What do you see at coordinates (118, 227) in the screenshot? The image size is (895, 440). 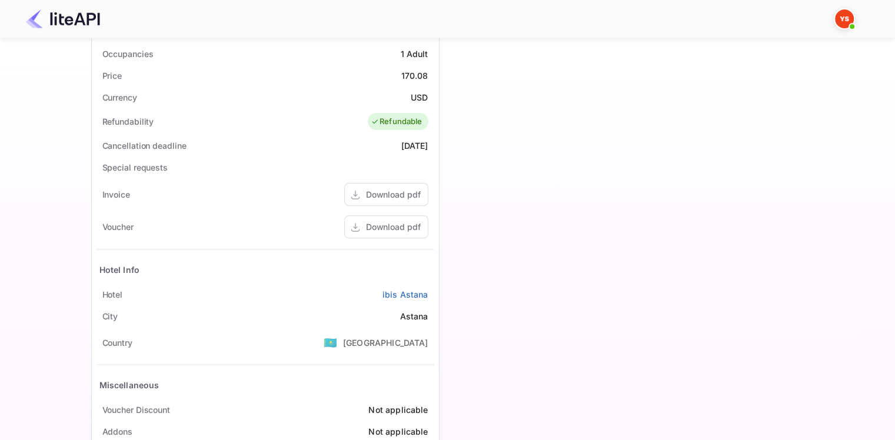 I see `div: Voucher` at bounding box center [118, 227].